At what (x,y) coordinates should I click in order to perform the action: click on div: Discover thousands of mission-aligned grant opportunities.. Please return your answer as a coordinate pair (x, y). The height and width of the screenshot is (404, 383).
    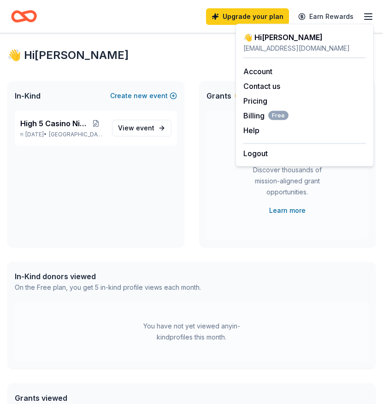
    Looking at the image, I should click on (287, 183).